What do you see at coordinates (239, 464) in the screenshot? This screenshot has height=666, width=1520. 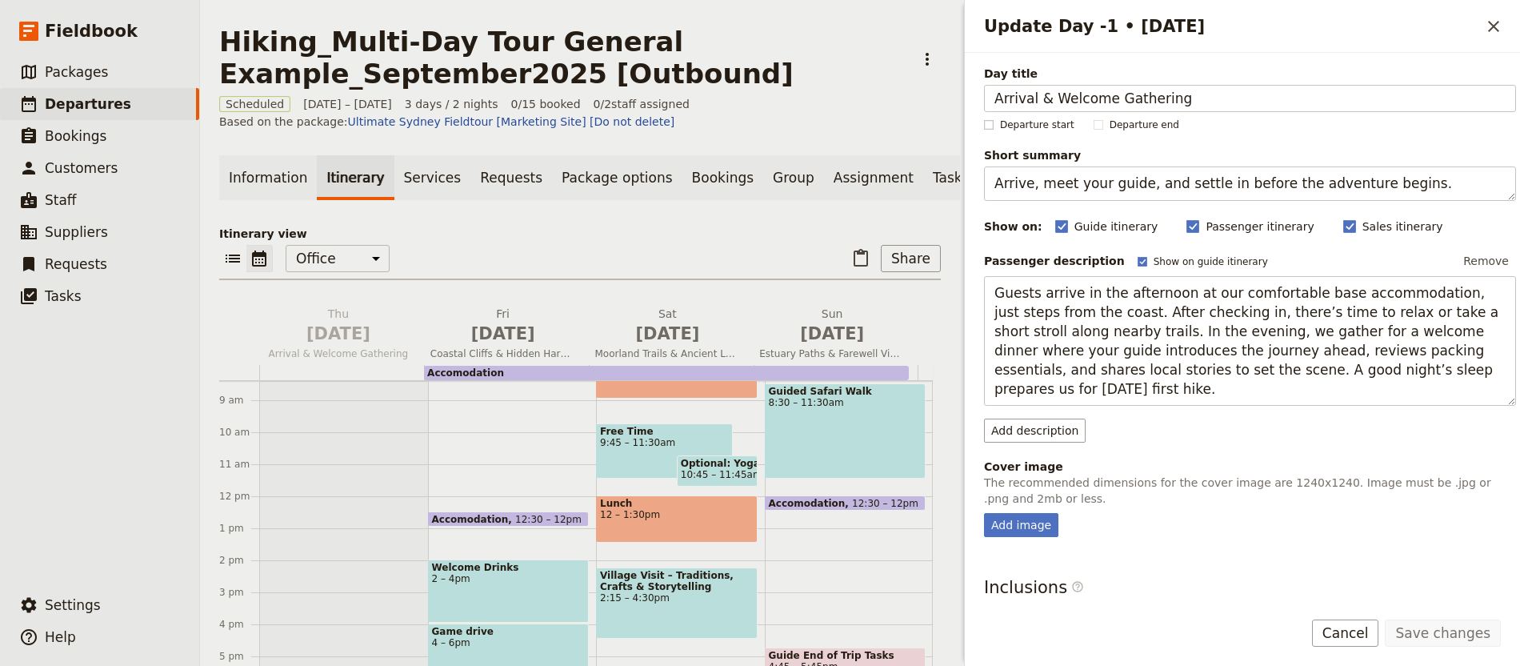 I see `div: 11 am` at bounding box center [239, 464].